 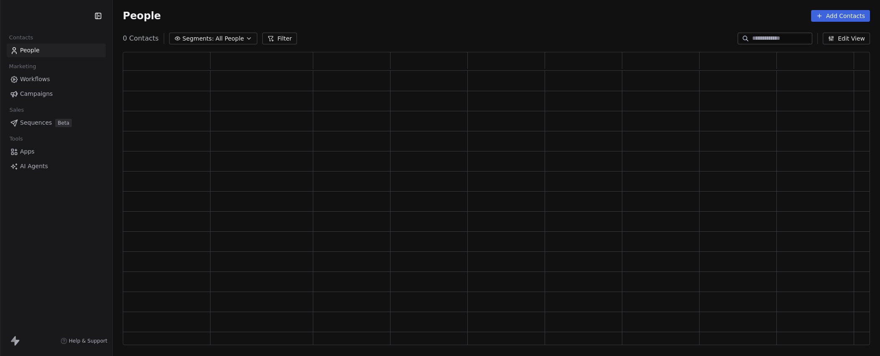 I want to click on span: Sales, so click(x=17, y=110).